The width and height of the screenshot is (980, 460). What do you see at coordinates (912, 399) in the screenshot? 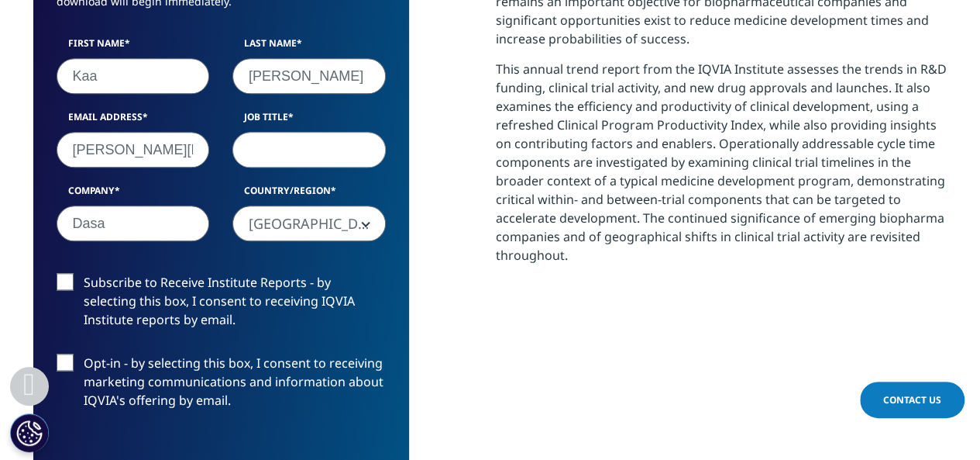
I see `span: Contact Us` at bounding box center [912, 399].